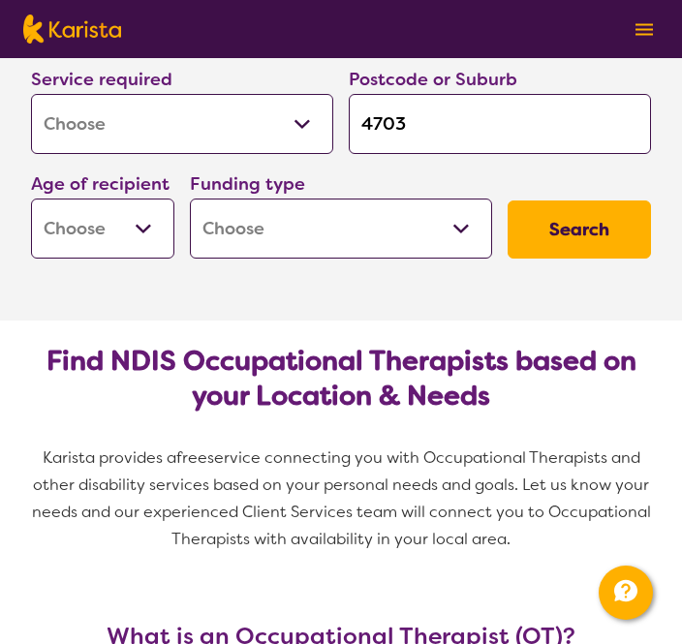 This screenshot has height=644, width=682. What do you see at coordinates (100, 184) in the screenshot?
I see `label: Age of recipient` at bounding box center [100, 184].